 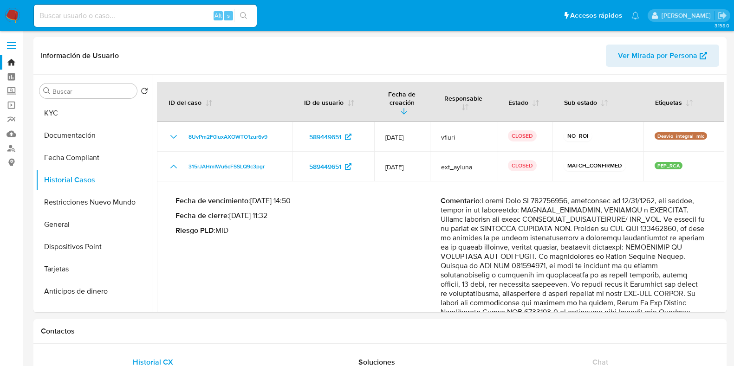 I want to click on button: Historial Casos, so click(x=94, y=180).